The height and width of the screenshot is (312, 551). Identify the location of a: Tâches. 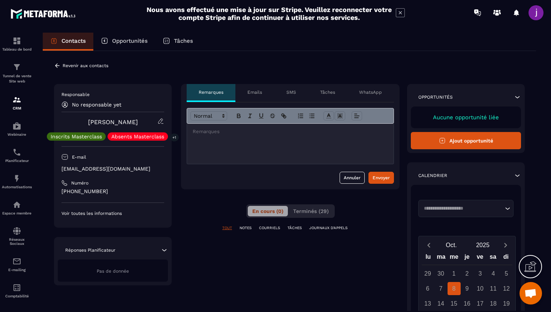
(178, 42).